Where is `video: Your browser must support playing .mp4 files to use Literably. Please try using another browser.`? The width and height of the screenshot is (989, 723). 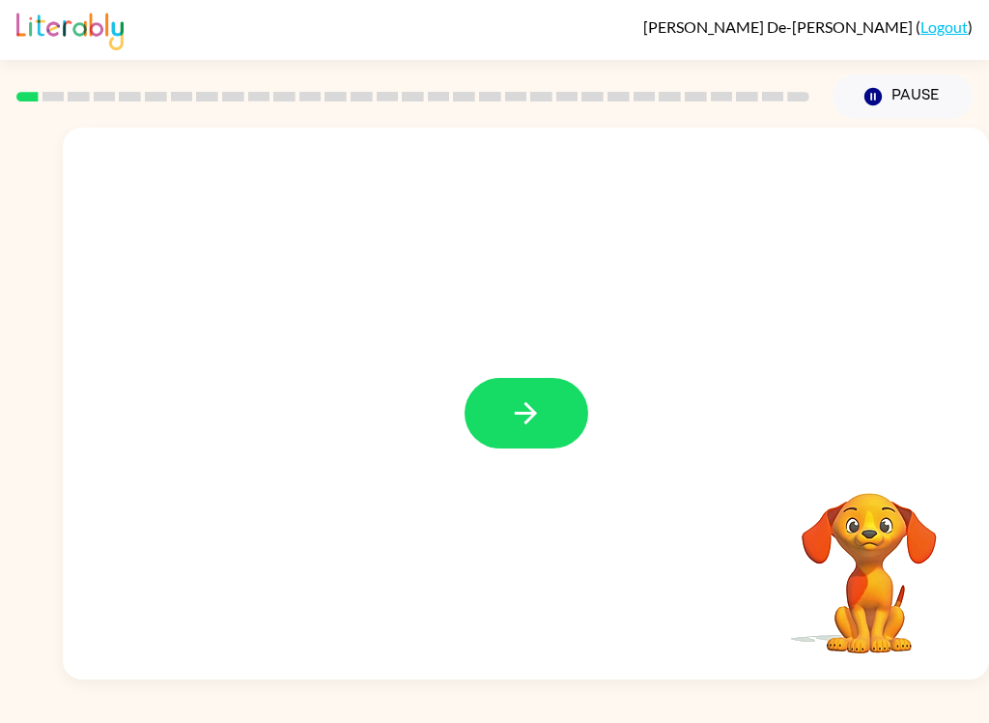
video: Your browser must support playing .mp4 files to use Literably. Please try using another browser. is located at coordinates (869, 559).